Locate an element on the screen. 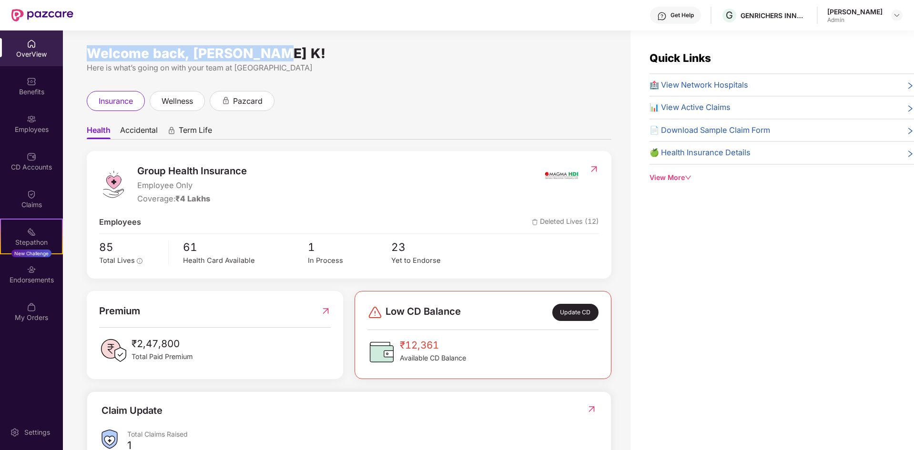  img: svg+xml;base64,PHN2ZyBpZD0iU2V0dGluZy0yMHgyMCIgeG1sbnM9Imh0dHA6Ly93d3cudzMub3JnLzIwMDAvc3ZnIiB3aW... is located at coordinates (15, 432).